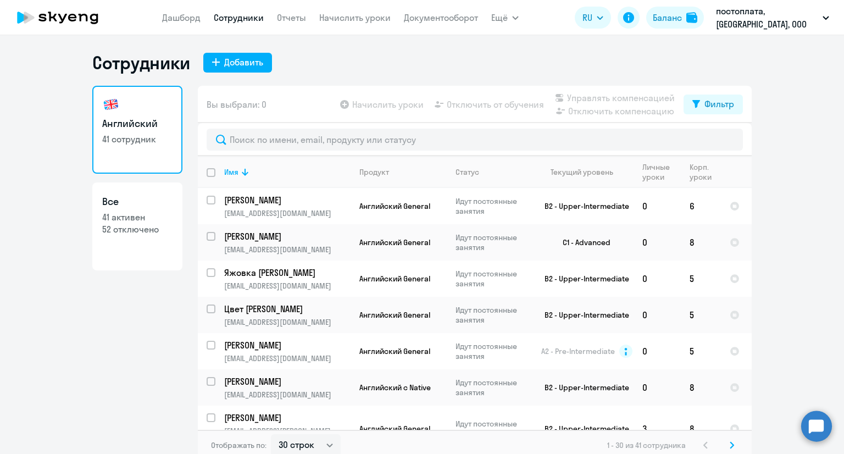 Image resolution: width=844 pixels, height=454 pixels. What do you see at coordinates (701, 206) in the screenshot?
I see `td: 6` at bounding box center [701, 206].